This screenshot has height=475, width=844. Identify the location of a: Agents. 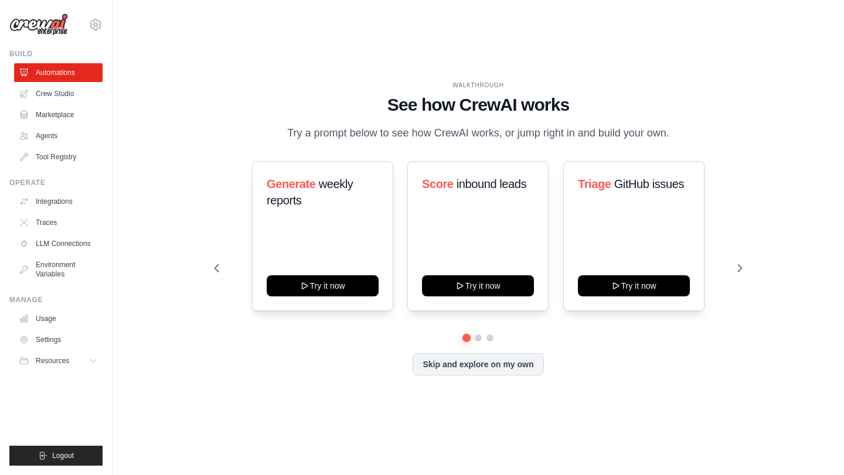
(58, 136).